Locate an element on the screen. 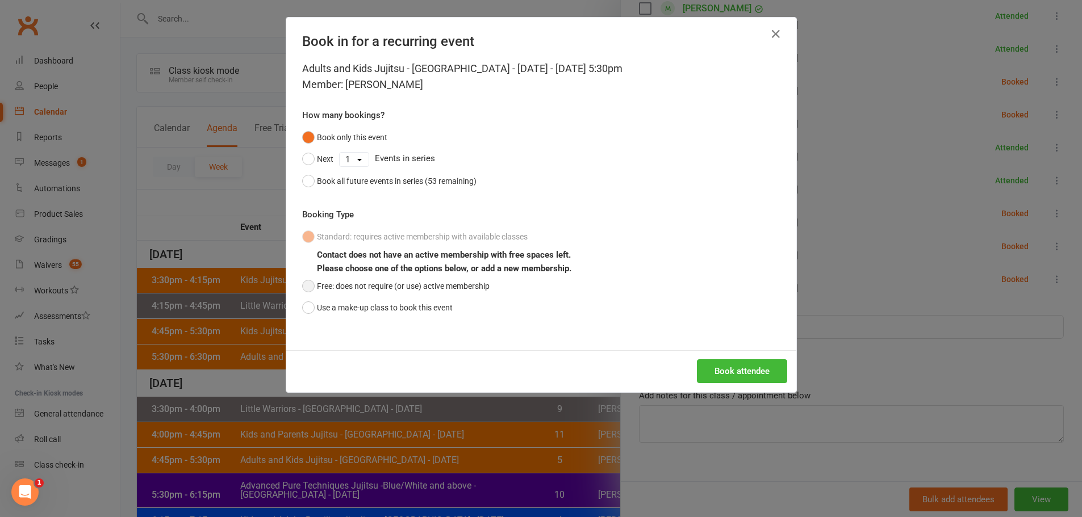  label: Booking Type is located at coordinates (328, 215).